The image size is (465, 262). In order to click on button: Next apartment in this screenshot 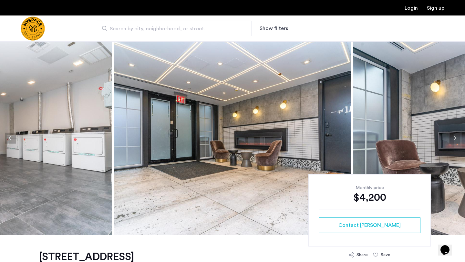, I will do `click(455, 138)`.